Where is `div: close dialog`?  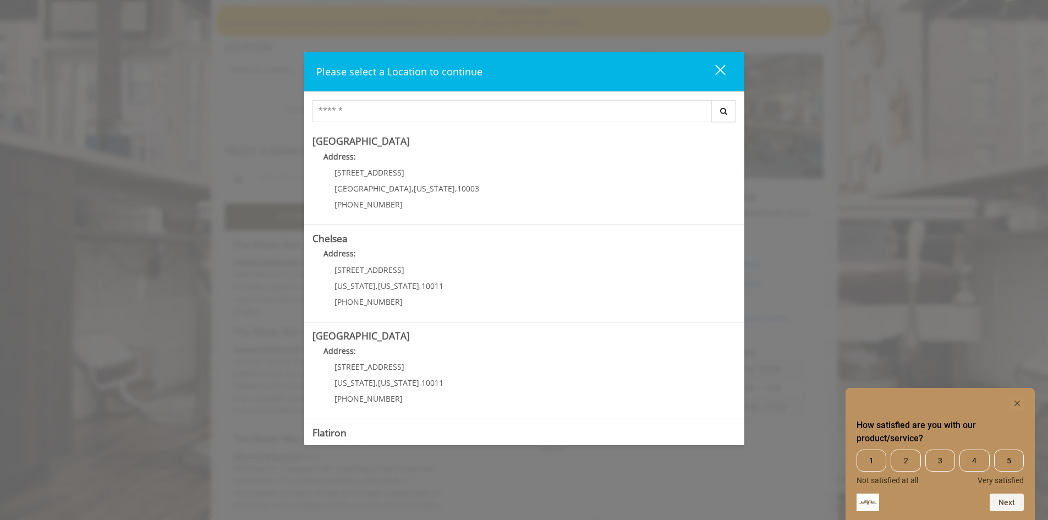 div: close dialog is located at coordinates (714, 72).